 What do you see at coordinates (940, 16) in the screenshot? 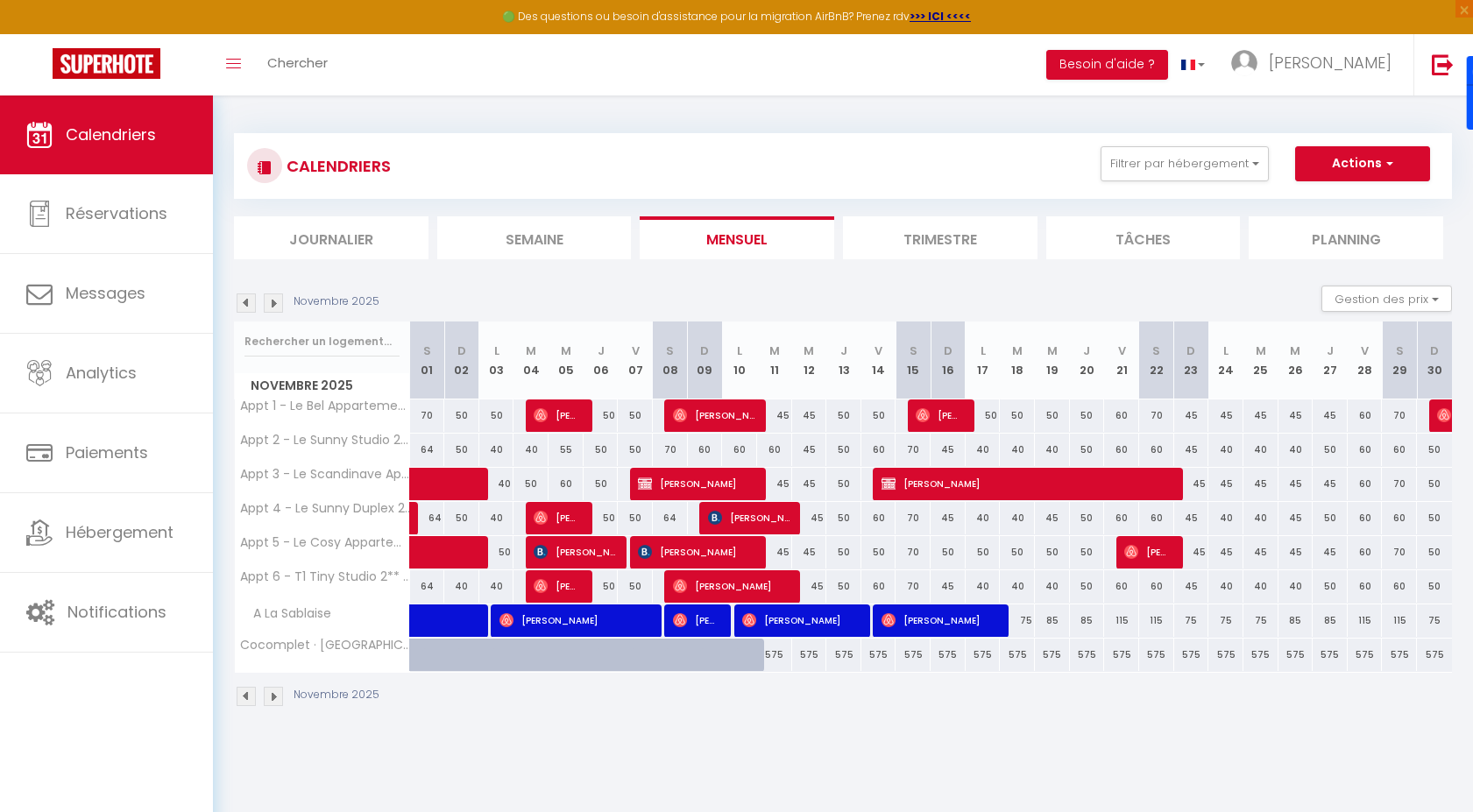
I see `a: >>> ICI <<<<` at bounding box center [940, 16].